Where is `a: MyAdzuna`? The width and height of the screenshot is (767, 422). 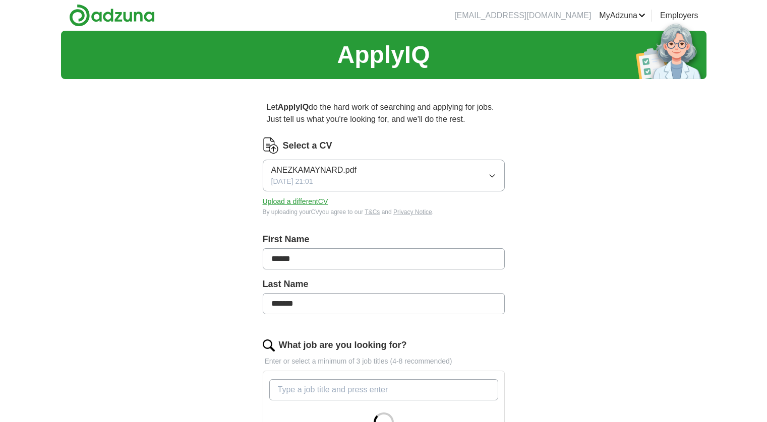 a: MyAdzuna is located at coordinates (622, 16).